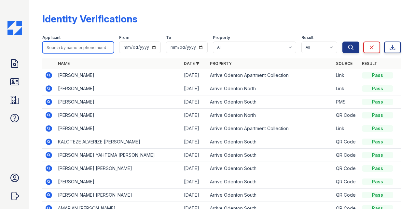 The width and height of the screenshot is (414, 209). Describe the element at coordinates (307, 38) in the screenshot. I see `label: Result` at that location.